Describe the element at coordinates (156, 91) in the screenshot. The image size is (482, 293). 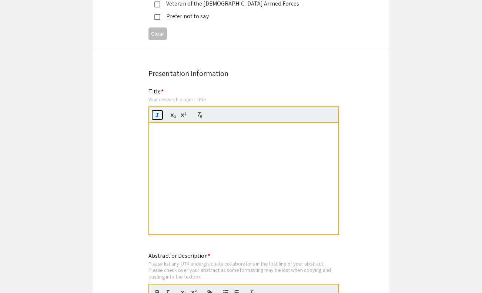
I see `mat-label: Title` at that location.